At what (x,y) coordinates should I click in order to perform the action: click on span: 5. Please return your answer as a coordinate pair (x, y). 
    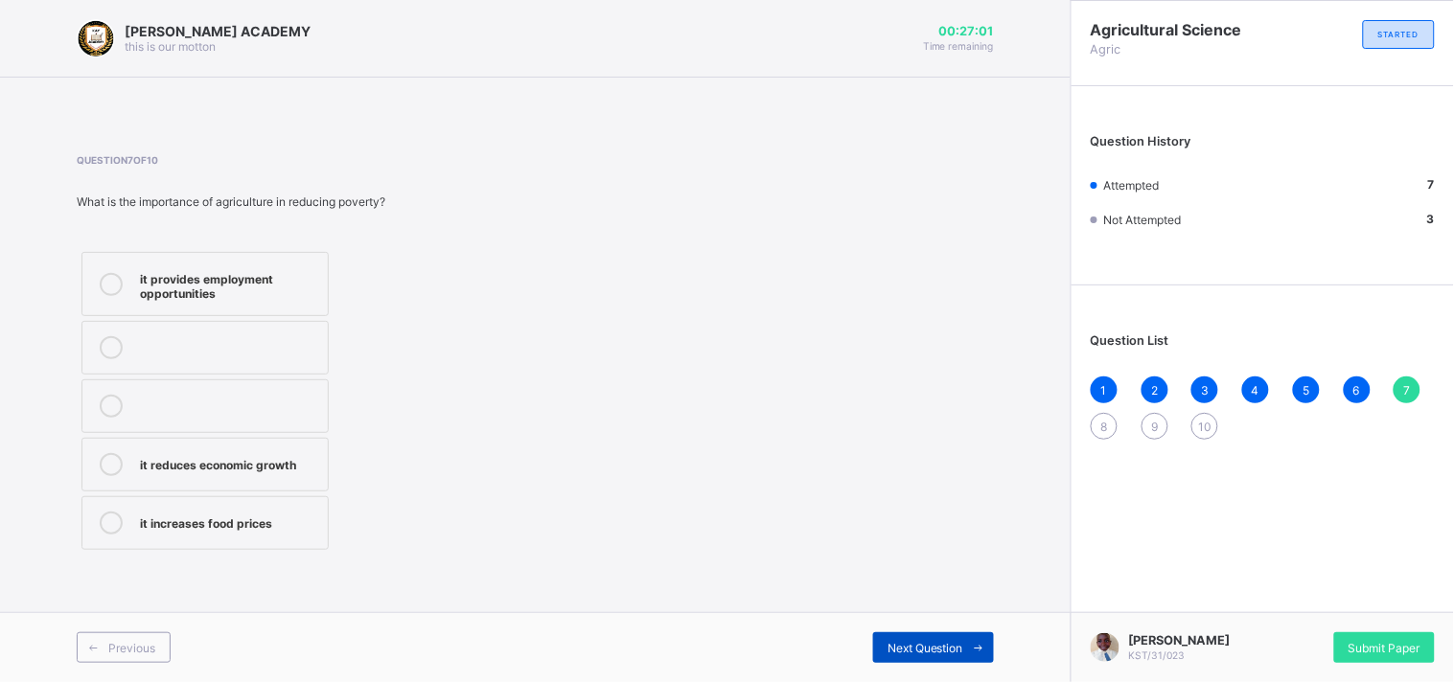
    Looking at the image, I should click on (1305, 390).